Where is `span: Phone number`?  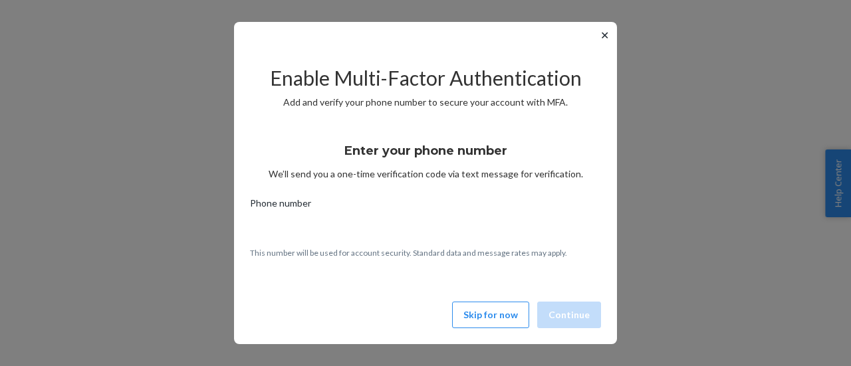
span: Phone number is located at coordinates (281, 206).